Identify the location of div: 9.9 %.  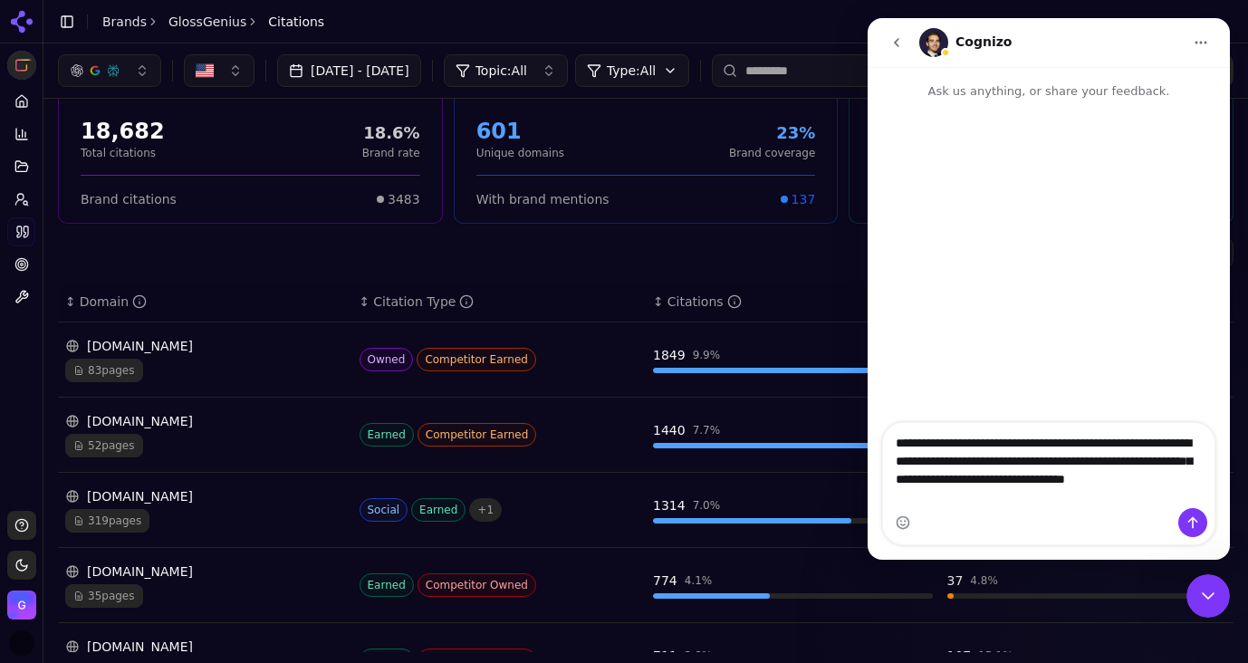
(707, 355).